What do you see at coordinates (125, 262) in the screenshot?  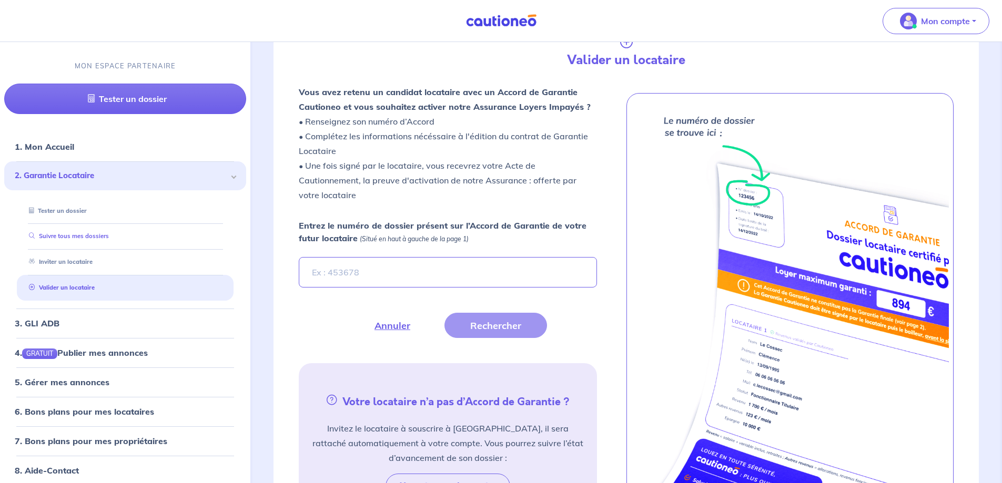 I see `div: Inviter un locataire` at bounding box center [125, 262].